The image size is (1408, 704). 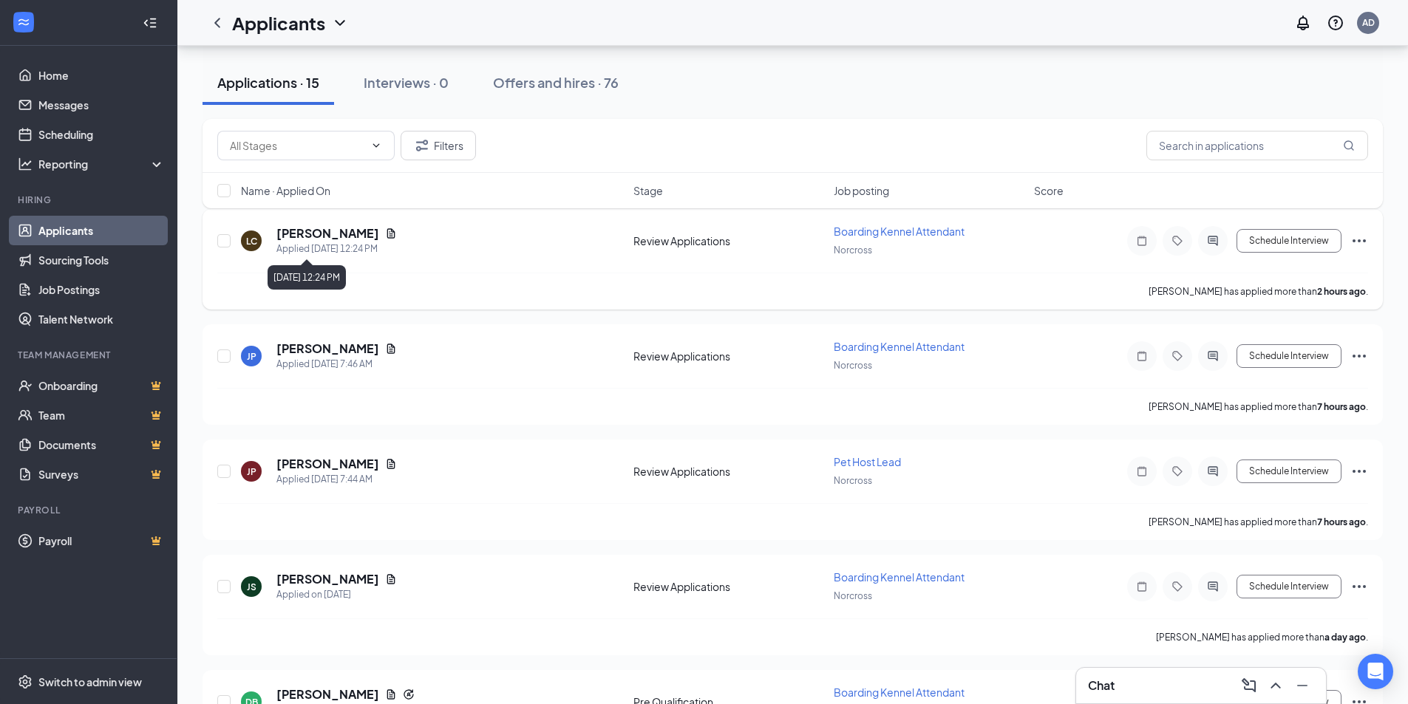 What do you see at coordinates (101, 415) in the screenshot?
I see `a: TeamCrown` at bounding box center [101, 415].